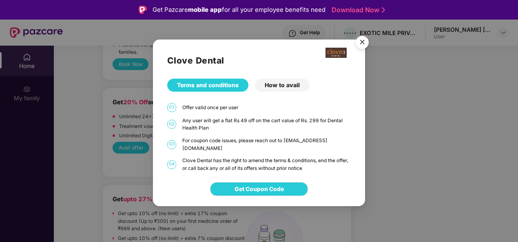 This screenshot has height=242, width=518. I want to click on div: Any user will get a flat Rs 49 off on the cart value of Rs. 299 for Dental Health Plan, so click(266, 124).